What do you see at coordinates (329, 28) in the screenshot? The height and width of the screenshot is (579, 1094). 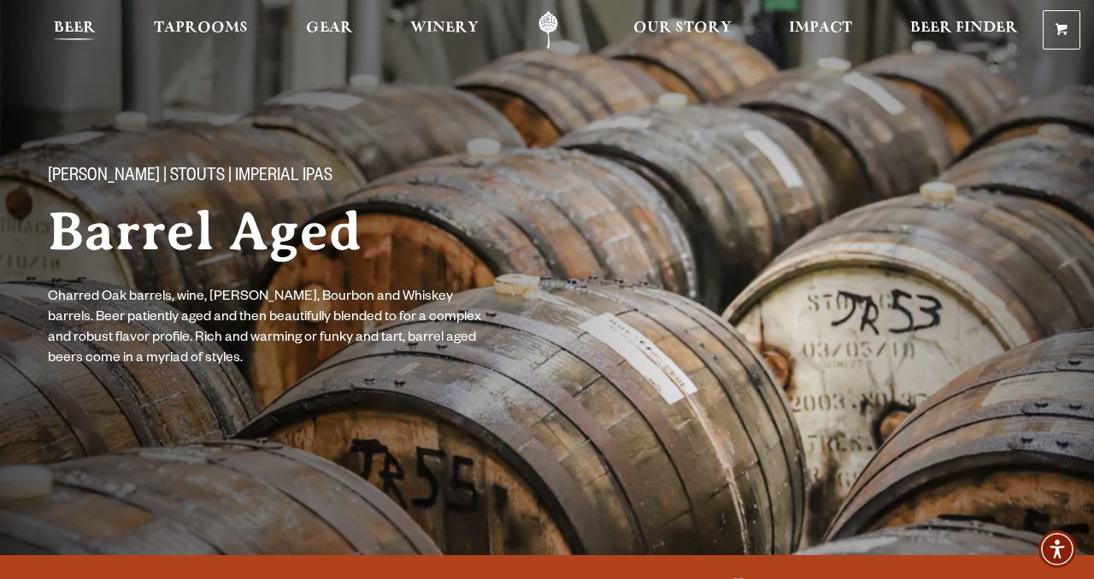 I see `span: Gear` at bounding box center [329, 28].